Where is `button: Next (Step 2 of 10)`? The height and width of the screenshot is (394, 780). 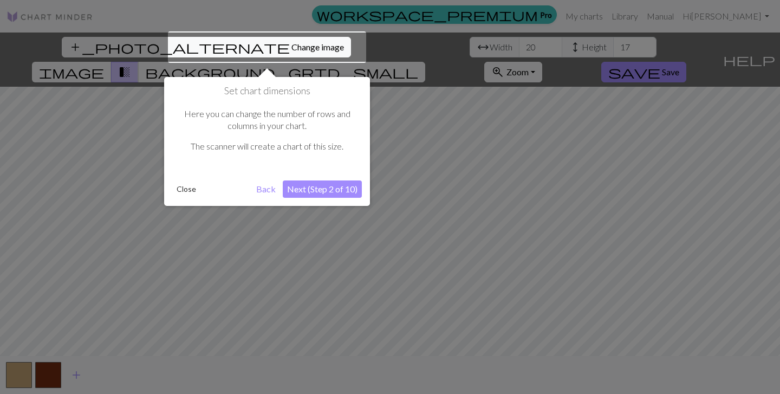
button: Next (Step 2 of 10) is located at coordinates (322, 189).